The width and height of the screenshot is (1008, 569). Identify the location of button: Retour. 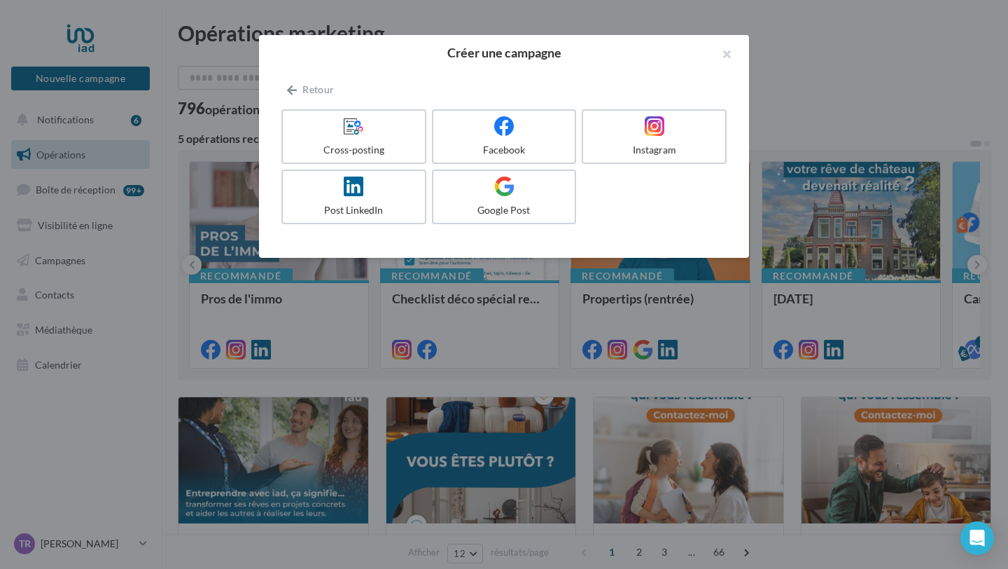
(310, 90).